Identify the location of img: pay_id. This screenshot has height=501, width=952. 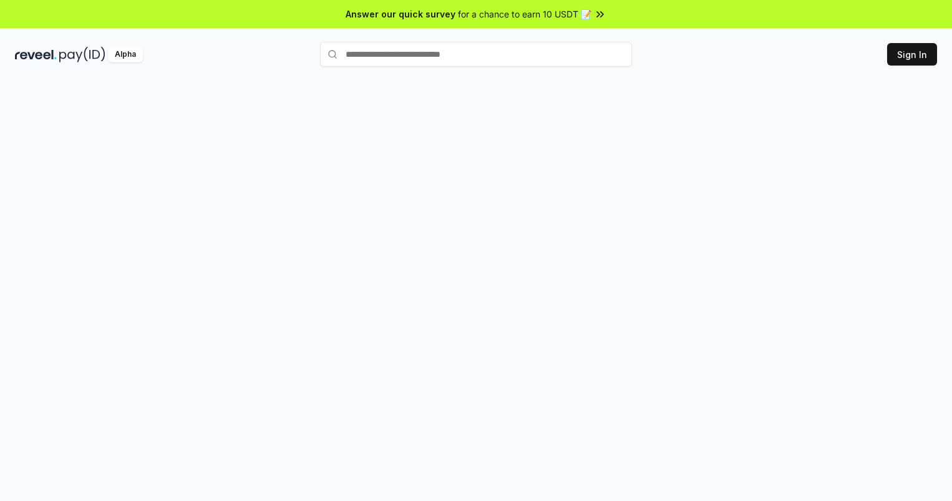
(82, 54).